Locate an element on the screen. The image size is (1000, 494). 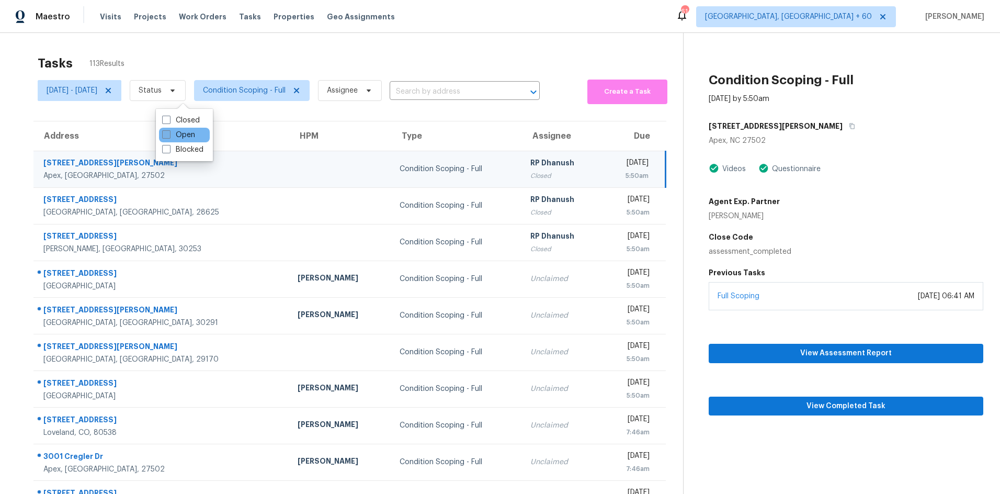
th: Type is located at coordinates (457, 136).